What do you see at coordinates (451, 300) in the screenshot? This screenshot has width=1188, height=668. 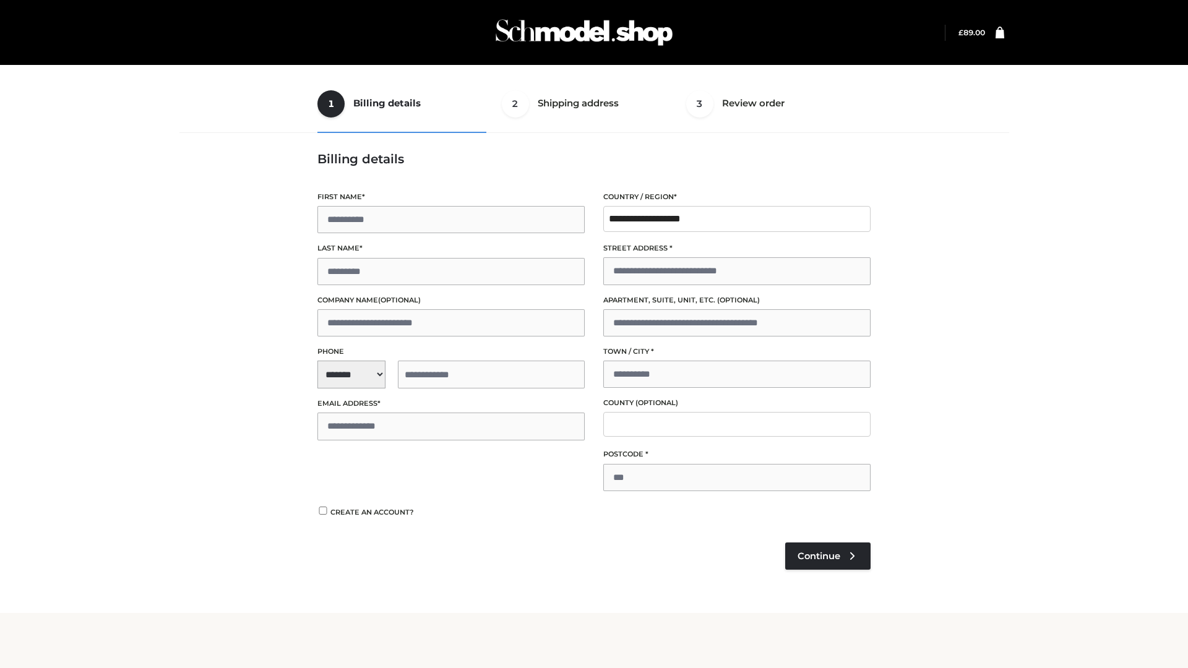 I see `label: Company name` at bounding box center [451, 300].